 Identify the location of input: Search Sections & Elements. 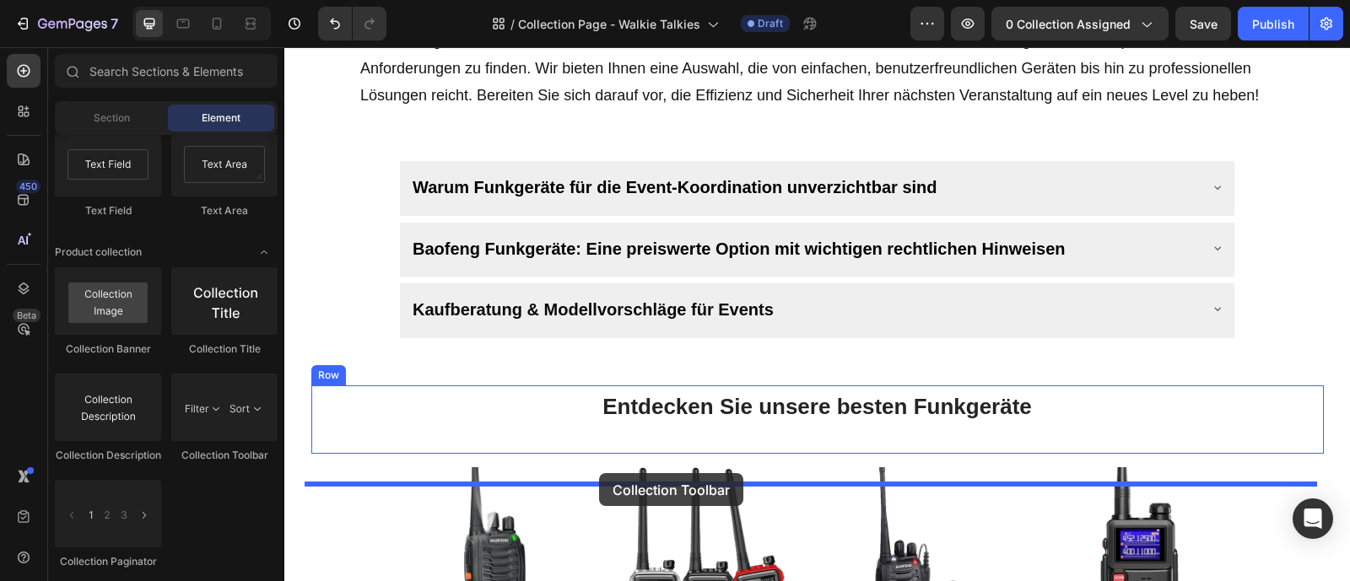
(166, 71).